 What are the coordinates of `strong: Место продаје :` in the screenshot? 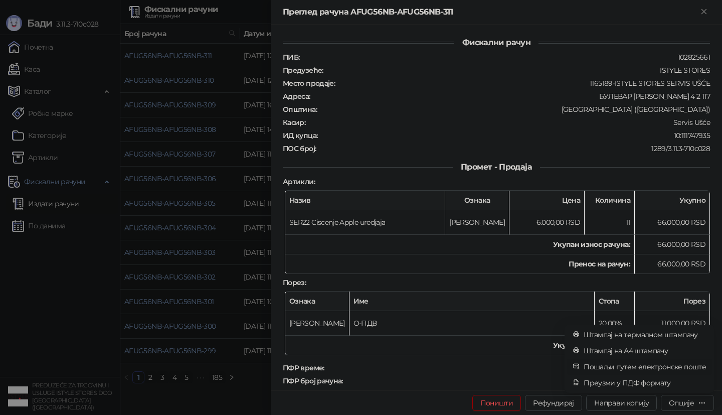 It's located at (309, 83).